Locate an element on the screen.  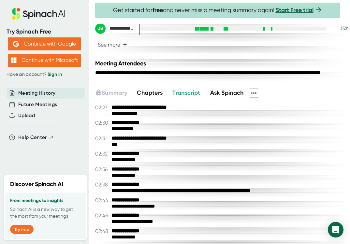
span: 02:27 is located at coordinates (102, 107).